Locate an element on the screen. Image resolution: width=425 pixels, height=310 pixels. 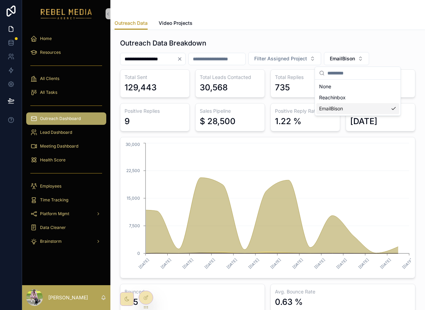
span: All Clients is located at coordinates (50, 79).